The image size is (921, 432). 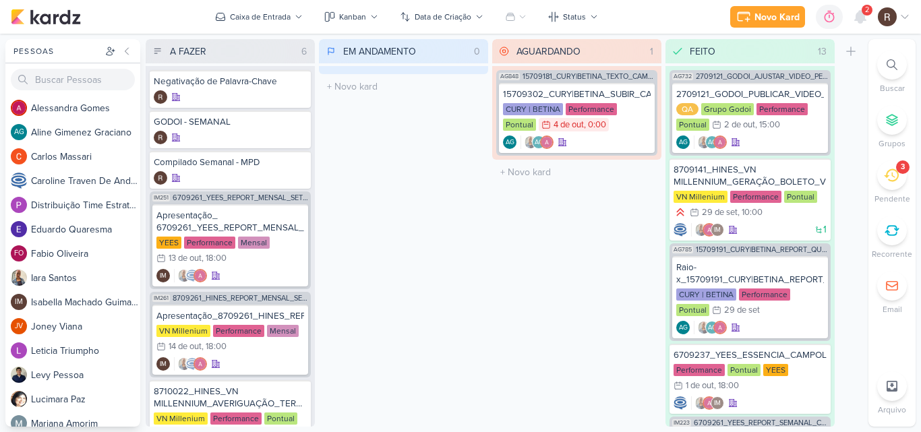 I want to click on div: , 18:00, so click(x=214, y=258).